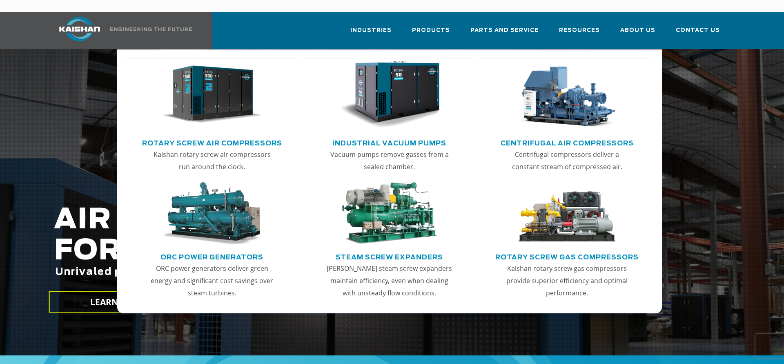  I want to click on a: Rotary Screw Air Compressors, so click(212, 142).